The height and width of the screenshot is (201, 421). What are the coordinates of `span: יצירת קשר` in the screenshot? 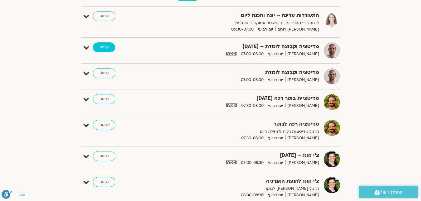 It's located at (391, 192).